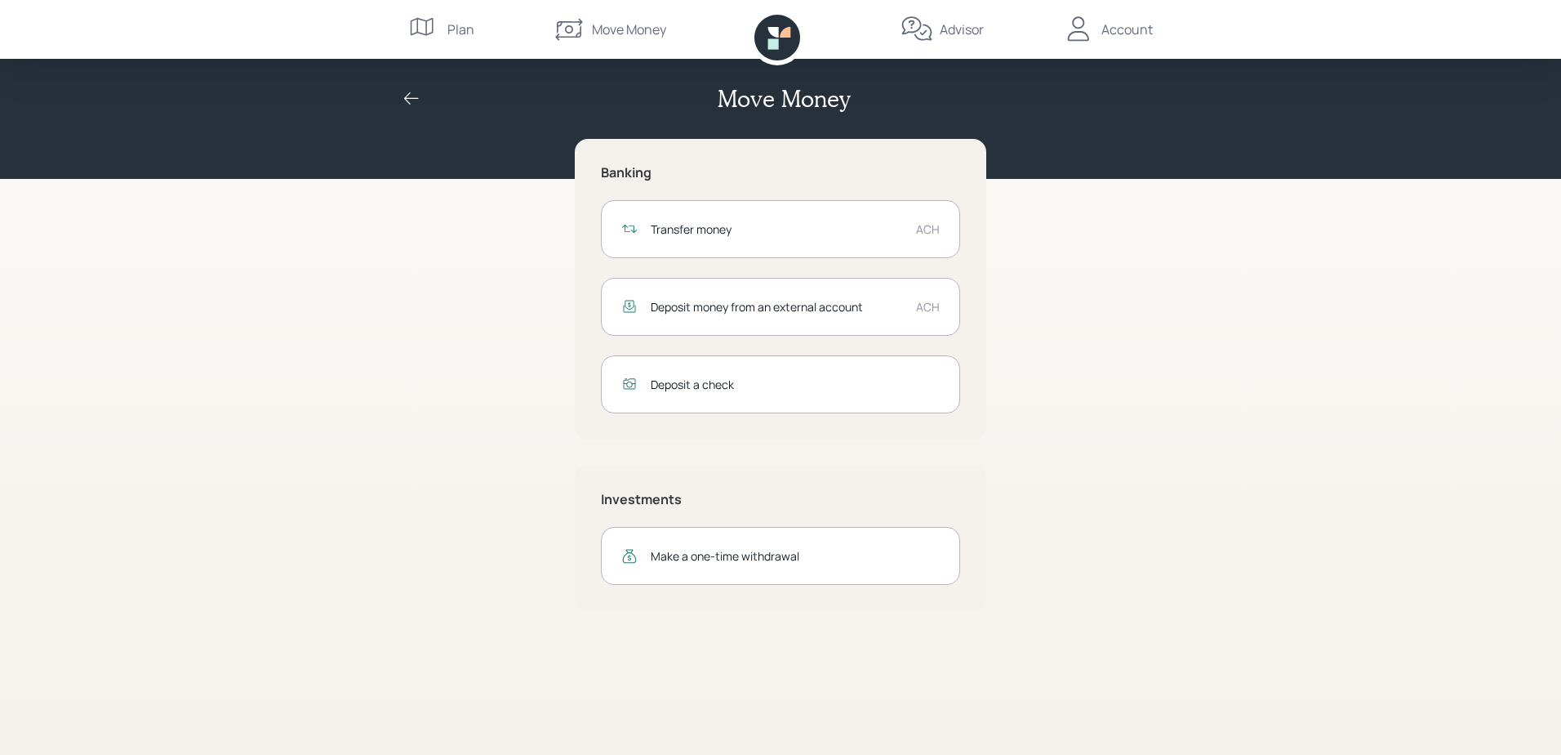  I want to click on div: Move Money, so click(629, 29).